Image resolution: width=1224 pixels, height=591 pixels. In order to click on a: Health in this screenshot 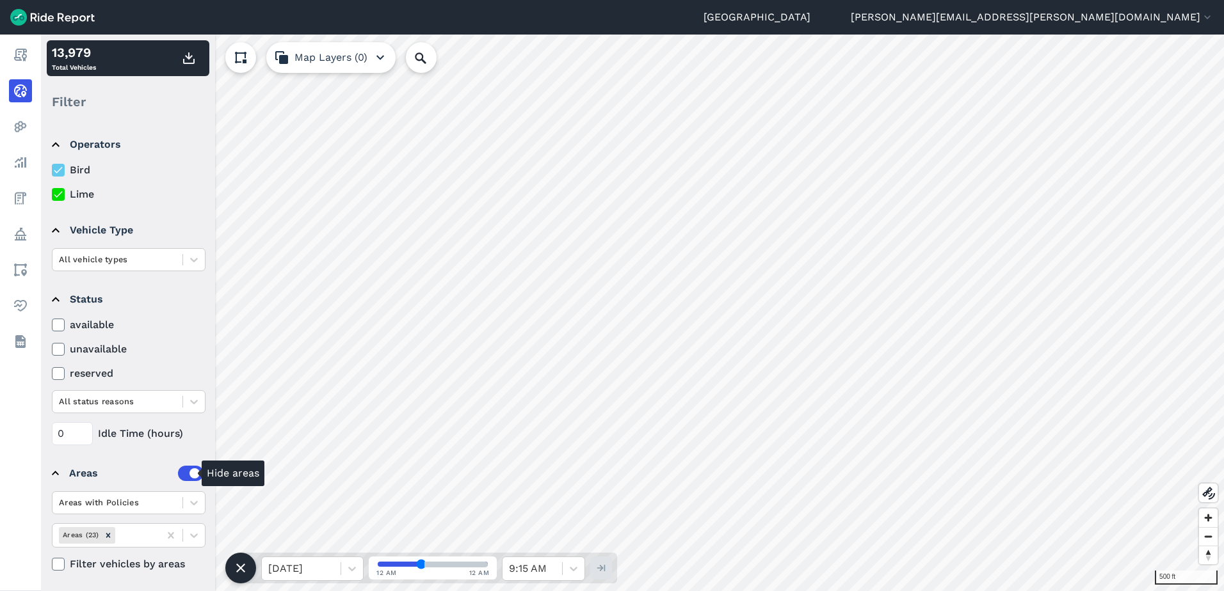, I will do `click(20, 306)`.